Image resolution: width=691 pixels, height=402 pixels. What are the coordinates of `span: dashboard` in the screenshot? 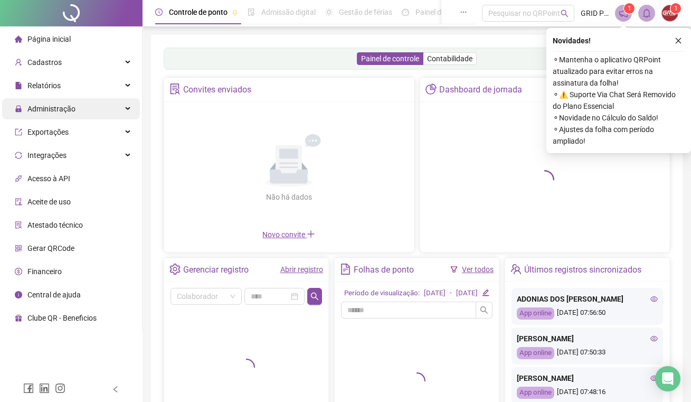 It's located at (405, 12).